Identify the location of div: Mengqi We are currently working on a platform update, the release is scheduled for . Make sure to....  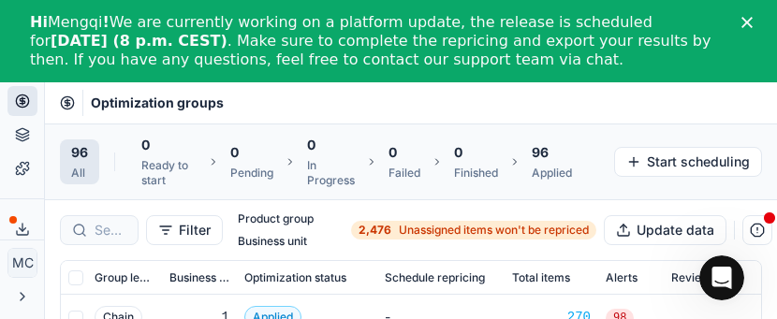
(373, 41).